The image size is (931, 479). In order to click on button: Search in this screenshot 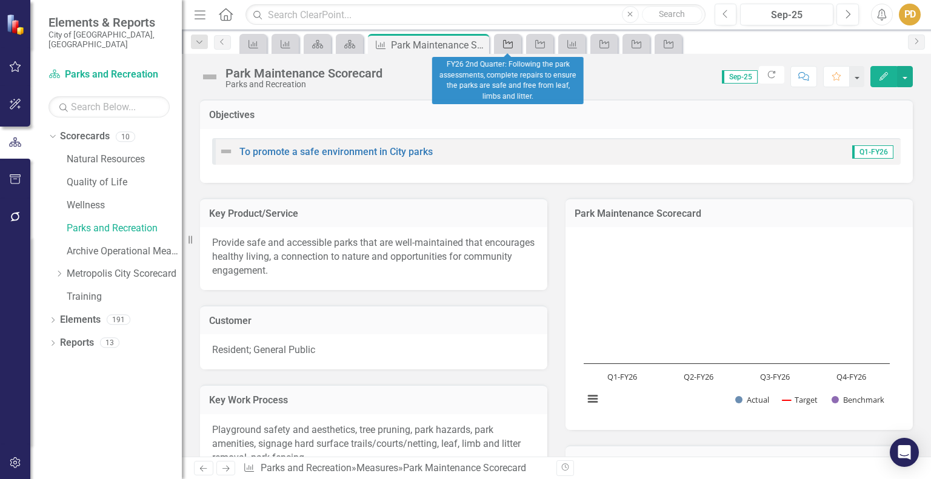, I will do `click(672, 15)`.